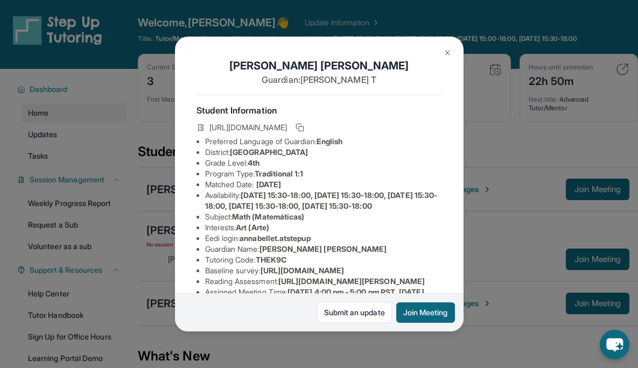 This screenshot has width=638, height=368. What do you see at coordinates (300, 128) in the screenshot?
I see `button: Copy link` at bounding box center [300, 128].